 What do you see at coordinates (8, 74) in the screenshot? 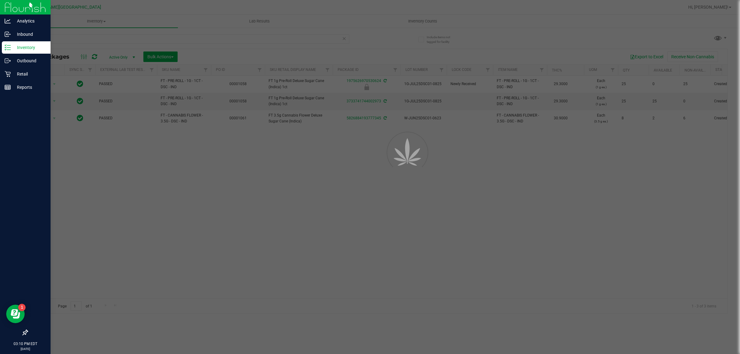
I see `inline-svg: Retail` at bounding box center [8, 74].